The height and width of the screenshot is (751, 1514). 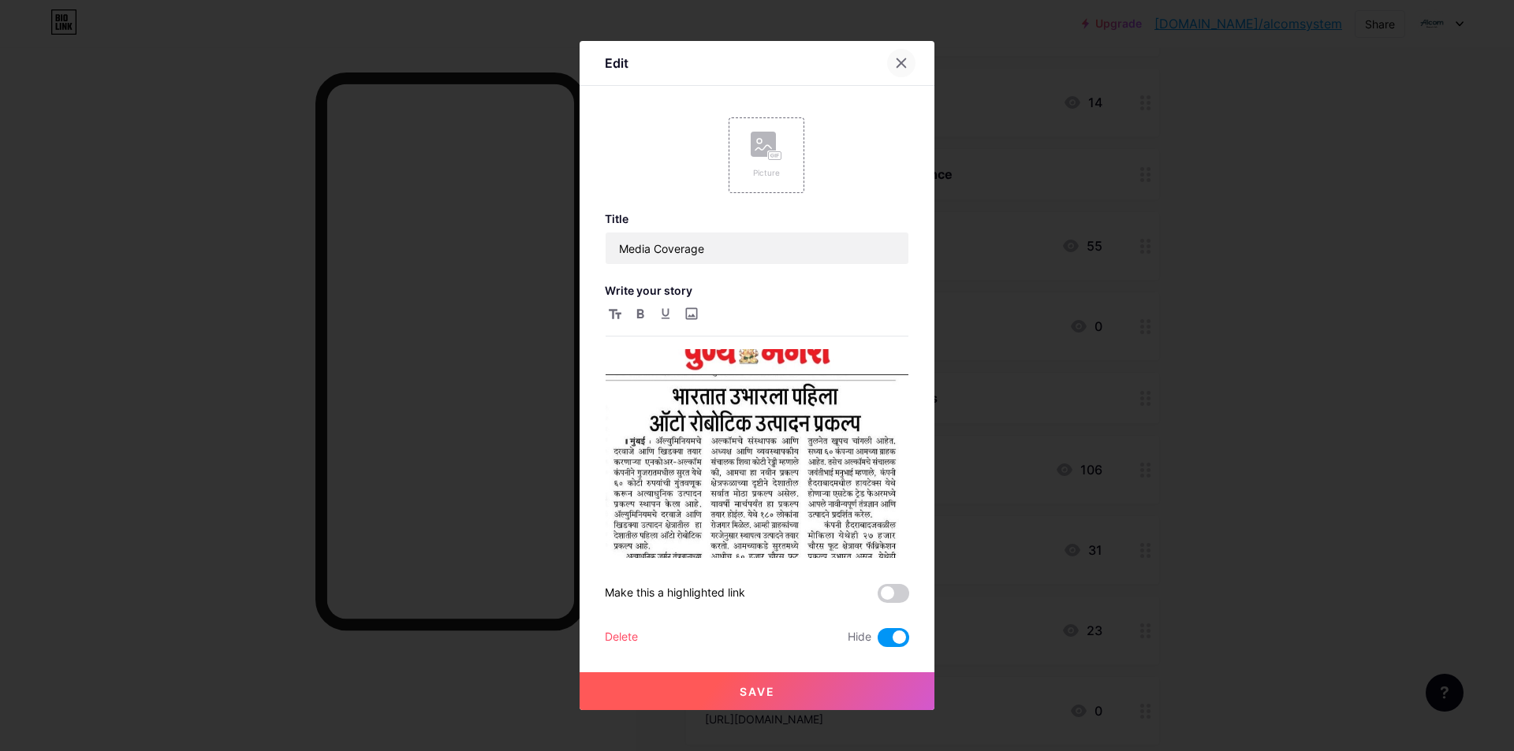 I want to click on img: PyPqlk4qSMRX53Me2nd_January2024.jpeg, so click(x=757, y=467).